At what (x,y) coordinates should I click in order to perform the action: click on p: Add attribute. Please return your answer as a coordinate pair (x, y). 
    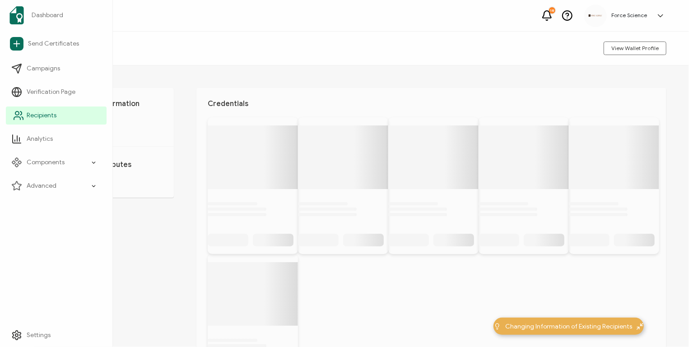
    Looking at the image, I should click on (115, 183).